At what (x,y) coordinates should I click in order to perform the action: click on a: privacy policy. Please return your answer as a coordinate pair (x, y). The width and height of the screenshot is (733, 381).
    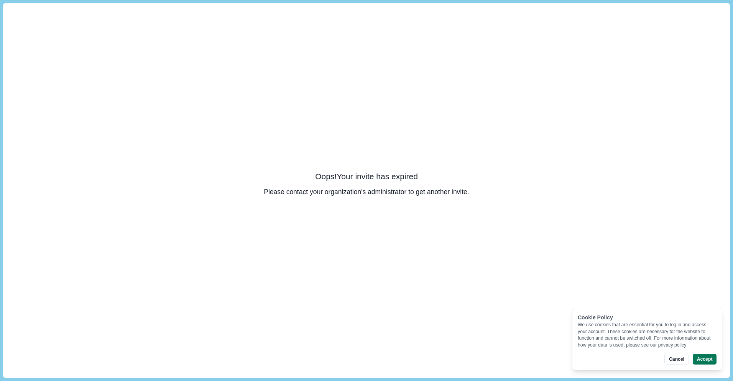
    Looking at the image, I should click on (672, 345).